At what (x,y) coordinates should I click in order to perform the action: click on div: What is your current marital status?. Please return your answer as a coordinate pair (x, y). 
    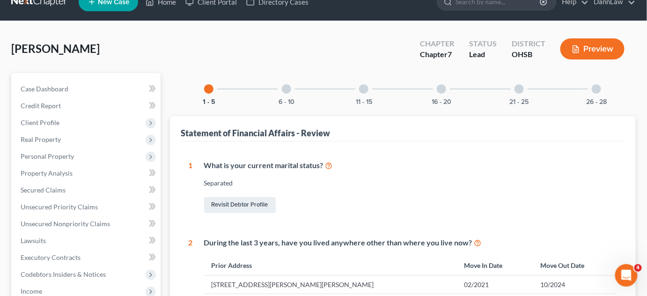
    Looking at the image, I should click on (411, 165).